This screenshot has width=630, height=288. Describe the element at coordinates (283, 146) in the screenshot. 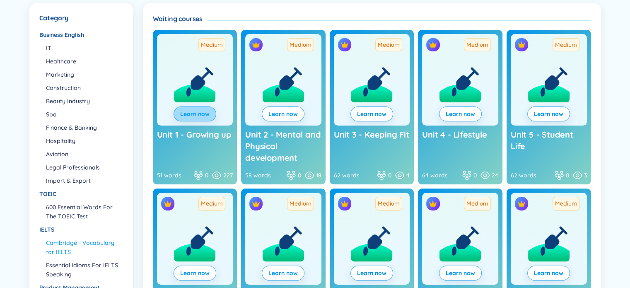

I see `a: Unit 2 - Mental and Physical development` at that location.